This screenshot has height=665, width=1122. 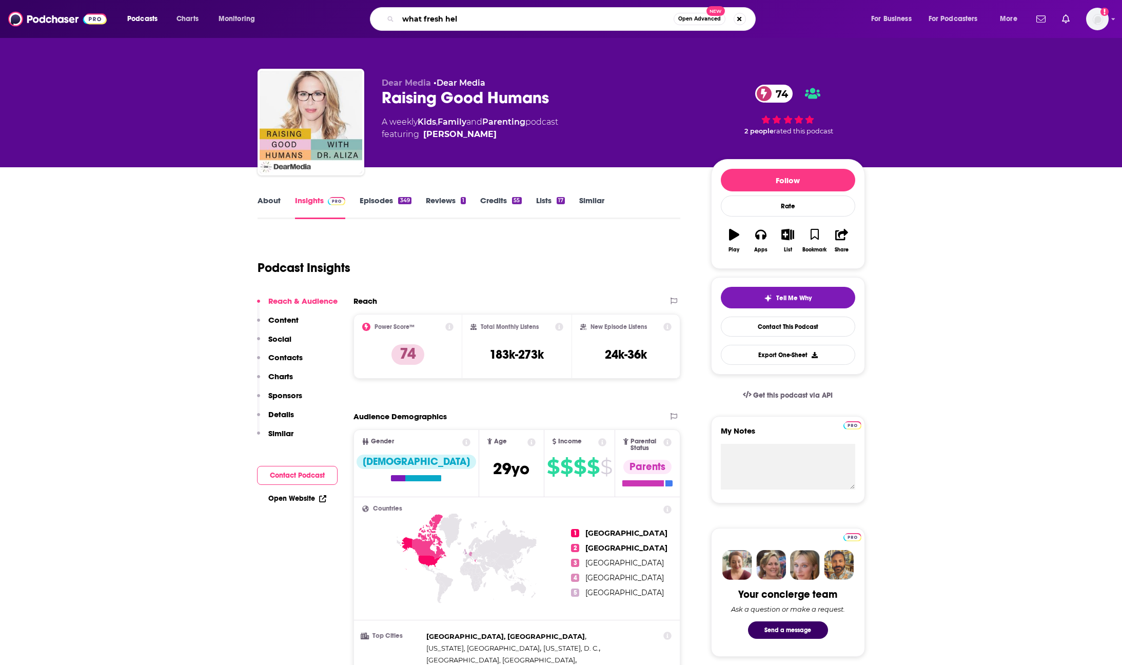 I want to click on button: Play, so click(x=734, y=241).